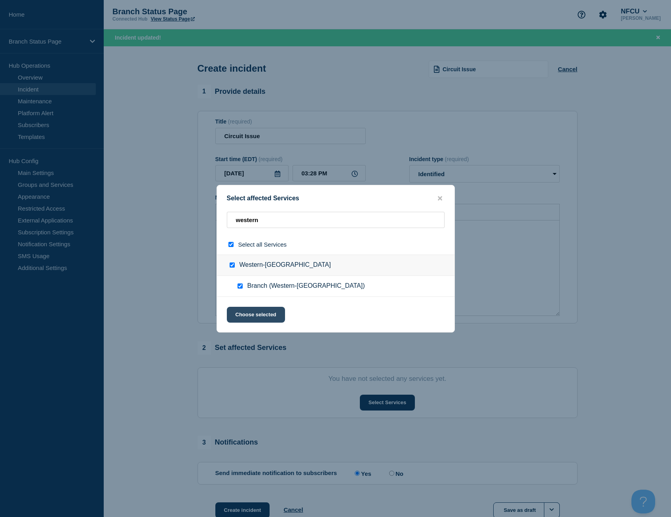 The width and height of the screenshot is (671, 517). What do you see at coordinates (232, 265) in the screenshot?
I see `input: Western-Jacksonville NC checkbox` at bounding box center [232, 265].